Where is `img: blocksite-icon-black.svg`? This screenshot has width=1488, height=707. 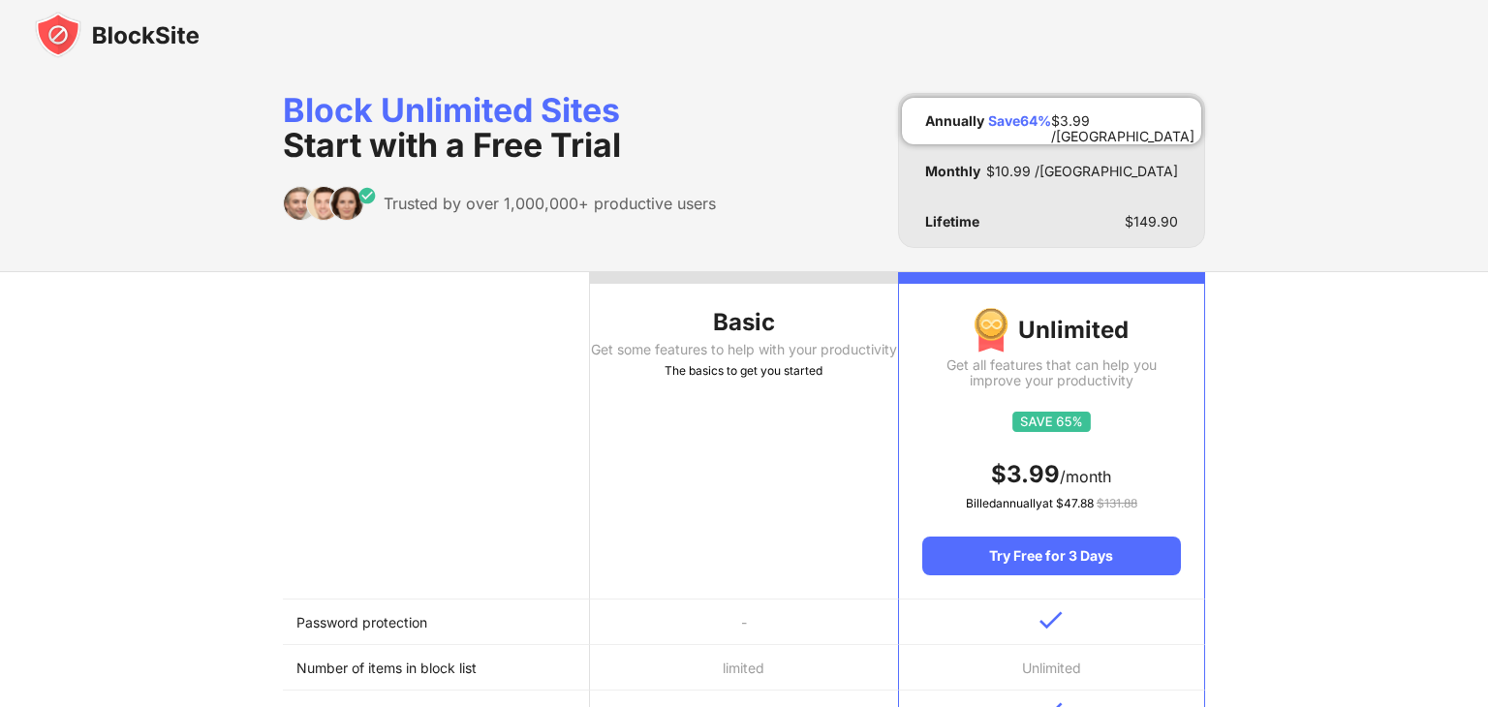
img: blocksite-icon-black.svg is located at coordinates (117, 35).